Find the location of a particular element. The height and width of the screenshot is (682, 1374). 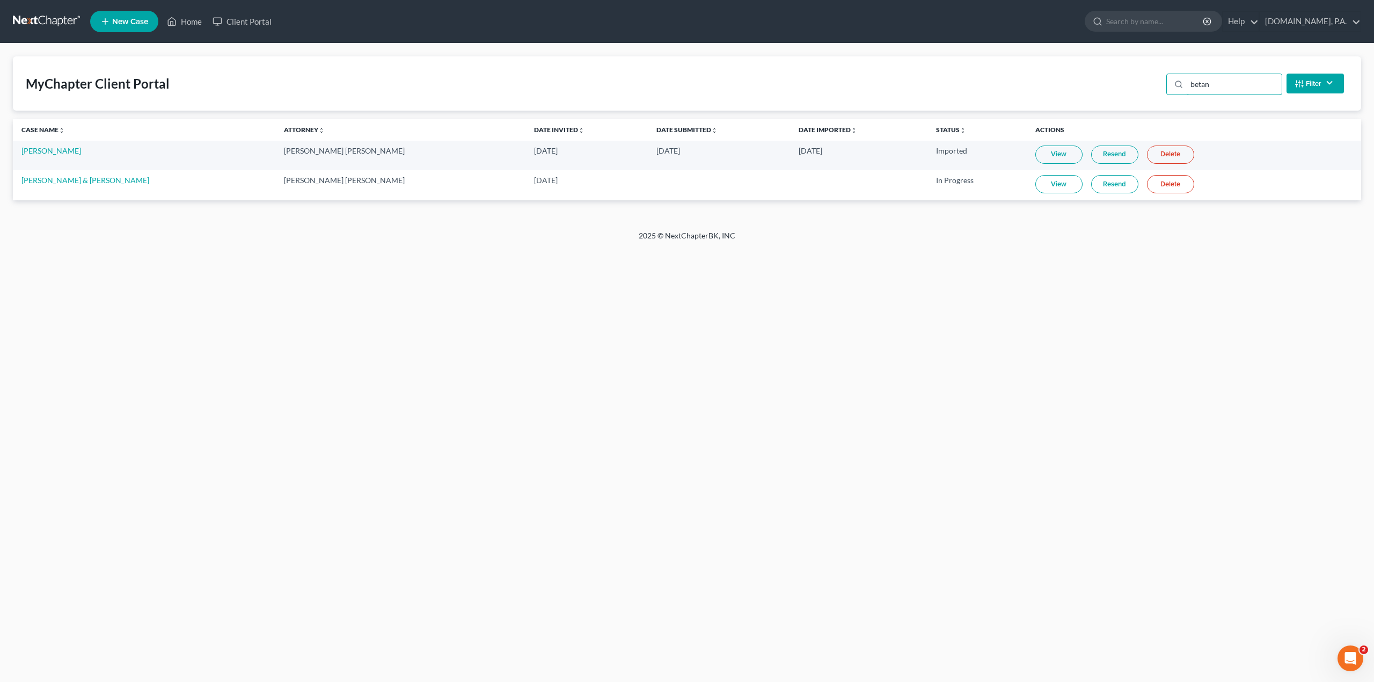

div: MyChapter Client Portal is located at coordinates (98, 84).